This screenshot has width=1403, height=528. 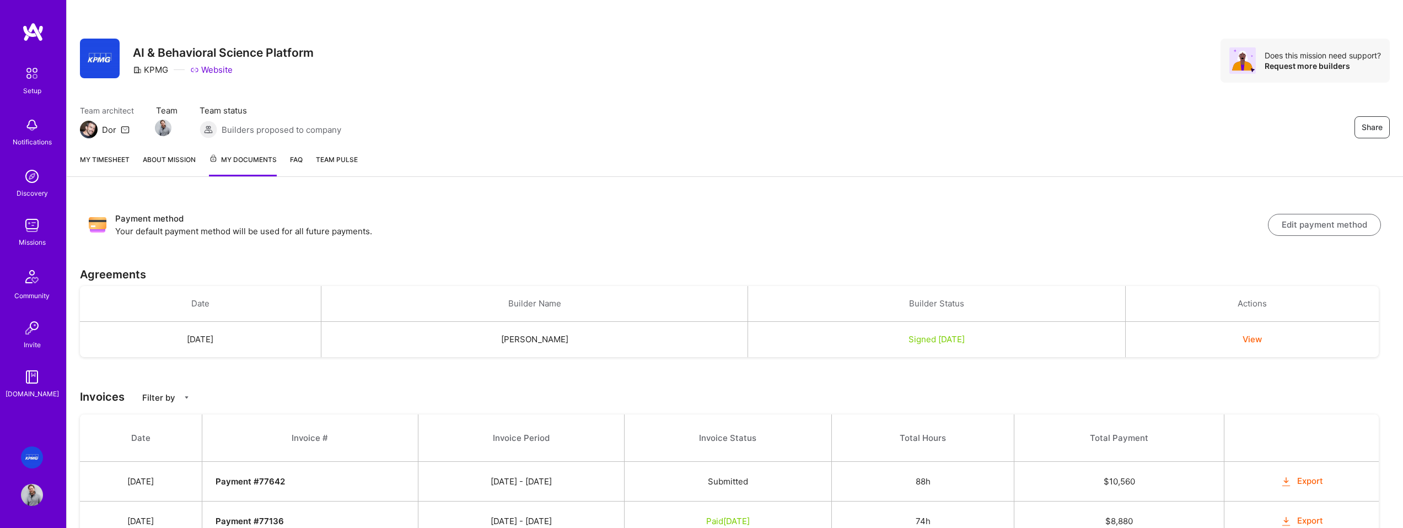 I want to click on img: guide book, so click(x=32, y=377).